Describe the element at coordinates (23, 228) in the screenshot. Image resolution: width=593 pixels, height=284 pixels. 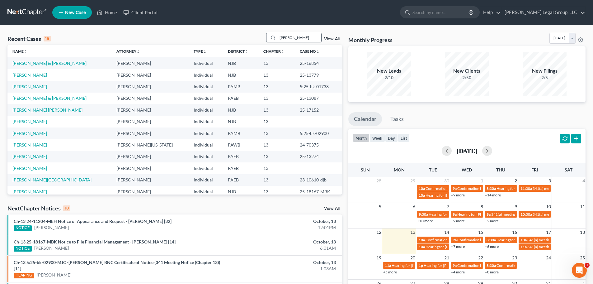
I see `div: NOTICE` at that location.